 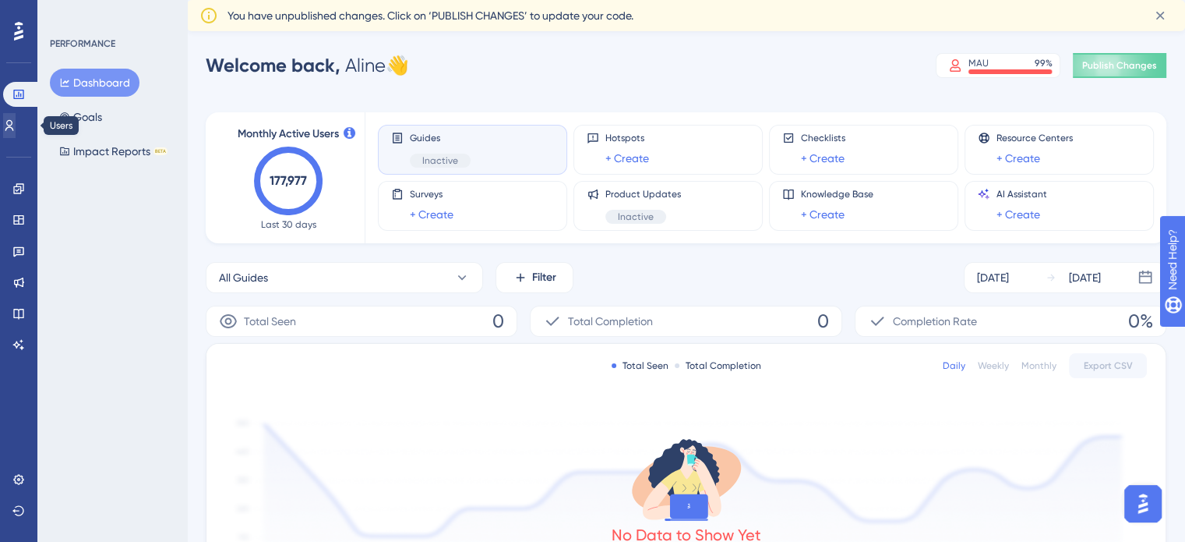 I want to click on span: AI Assistant, so click(x=1022, y=194).